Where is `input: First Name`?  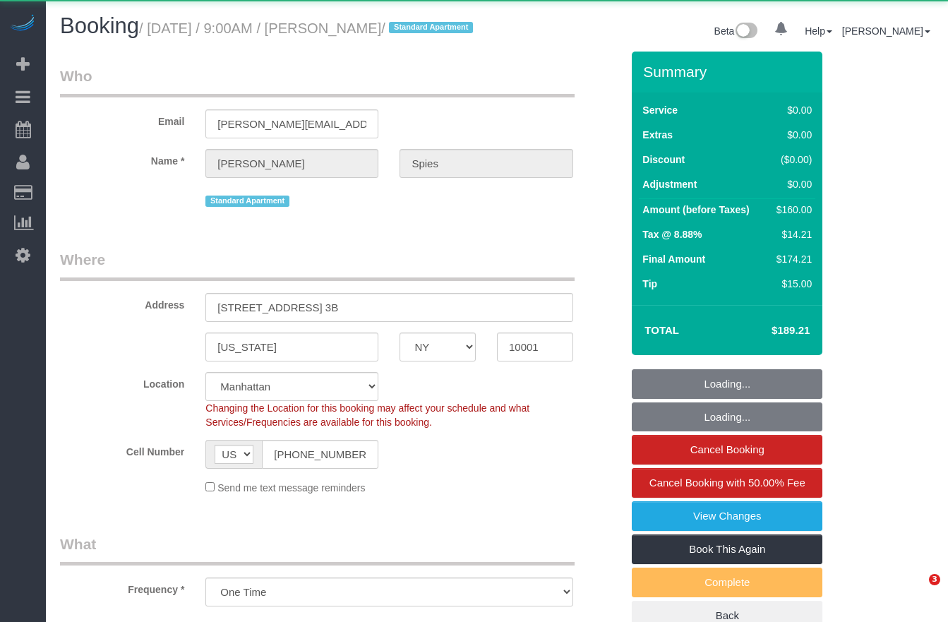
input: First Name is located at coordinates (291, 163).